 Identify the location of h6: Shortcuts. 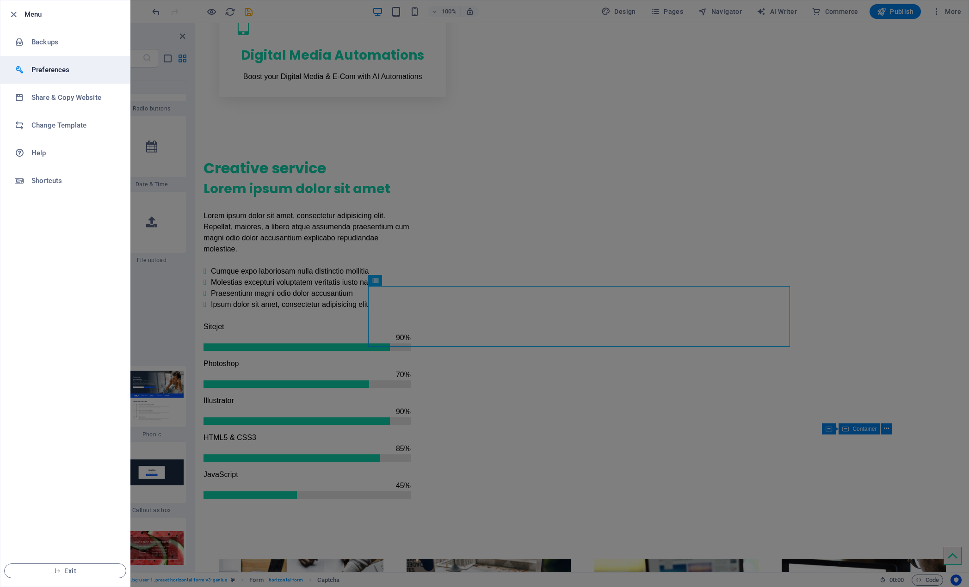
(74, 181).